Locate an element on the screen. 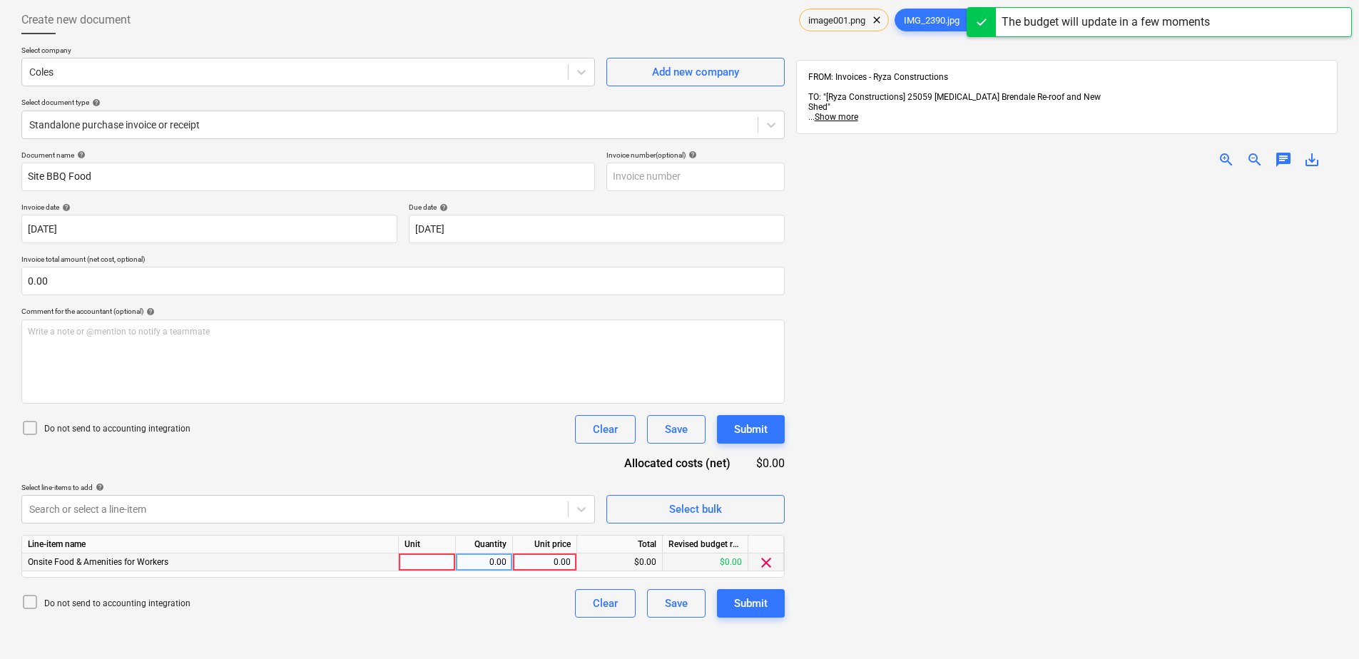 This screenshot has width=1359, height=659. input: Document name is located at coordinates (308, 177).